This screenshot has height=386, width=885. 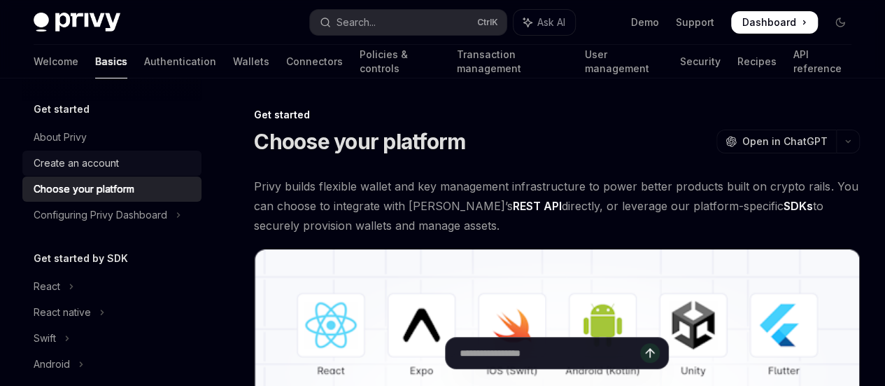 I want to click on a: Authentication, so click(x=180, y=62).